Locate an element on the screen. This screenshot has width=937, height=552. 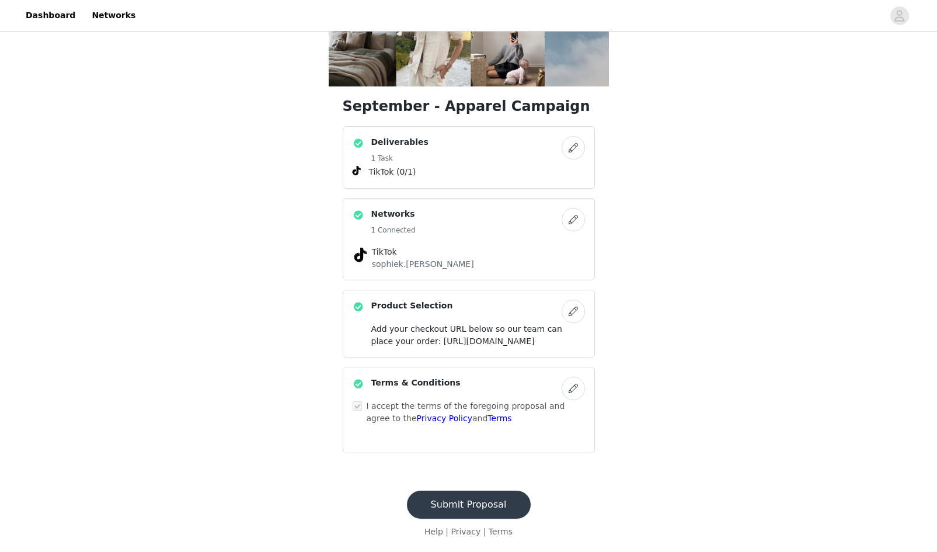
h5: 1 Connected is located at coordinates (393, 230).